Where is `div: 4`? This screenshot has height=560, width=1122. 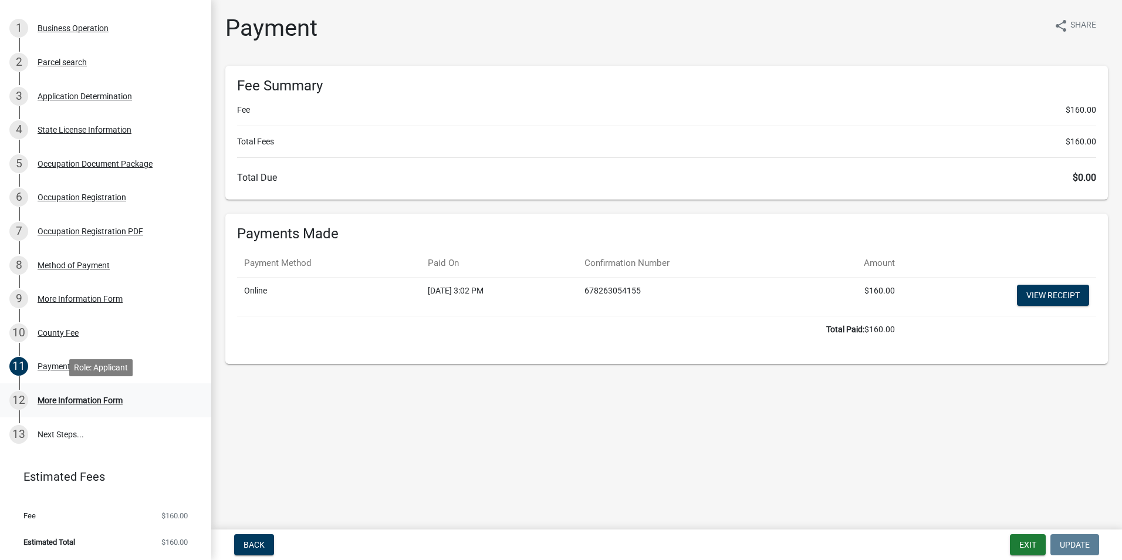 div: 4 is located at coordinates (19, 130).